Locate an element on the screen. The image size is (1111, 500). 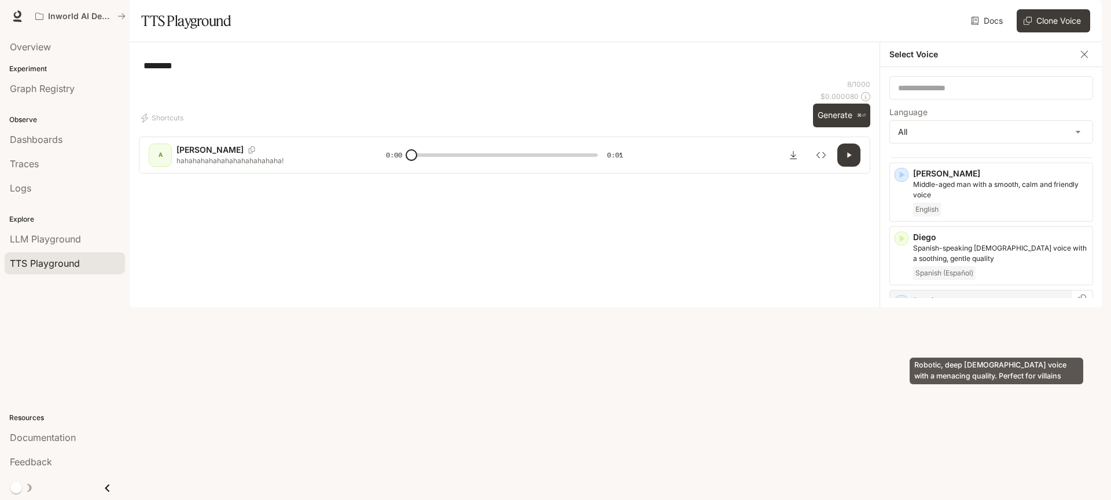
p: Diego is located at coordinates (1000, 237).